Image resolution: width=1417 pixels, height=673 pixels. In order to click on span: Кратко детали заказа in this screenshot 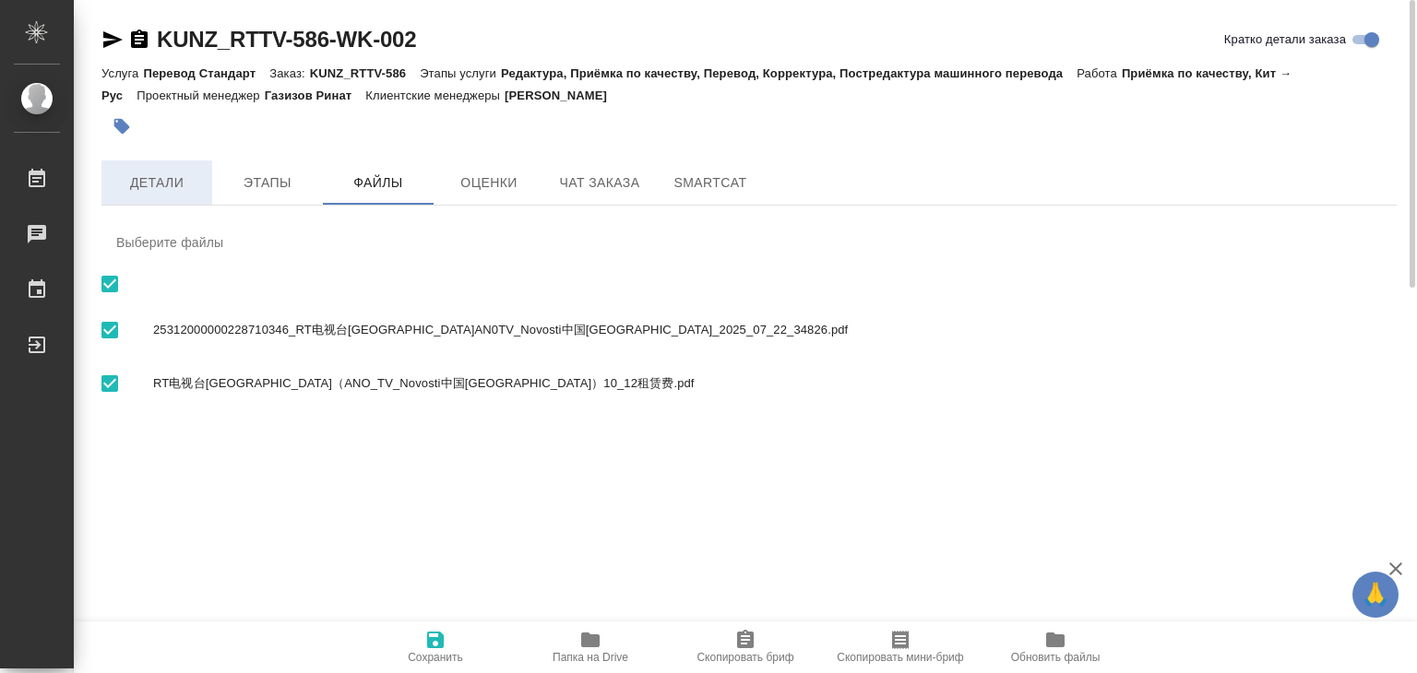, I will do `click(1285, 40)`.